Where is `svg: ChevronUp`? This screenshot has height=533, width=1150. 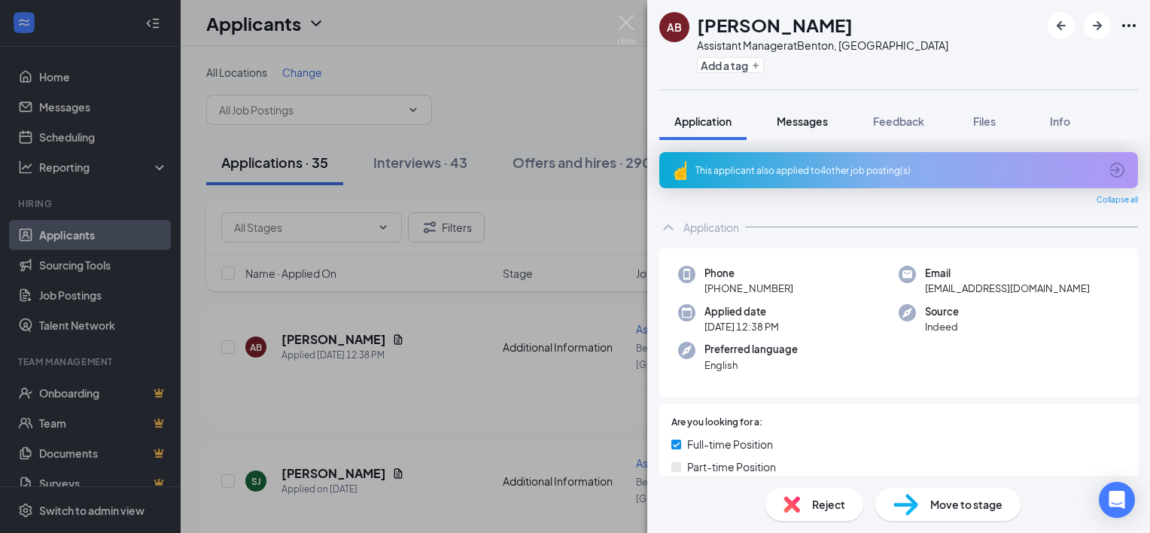
svg: ChevronUp is located at coordinates (668, 227).